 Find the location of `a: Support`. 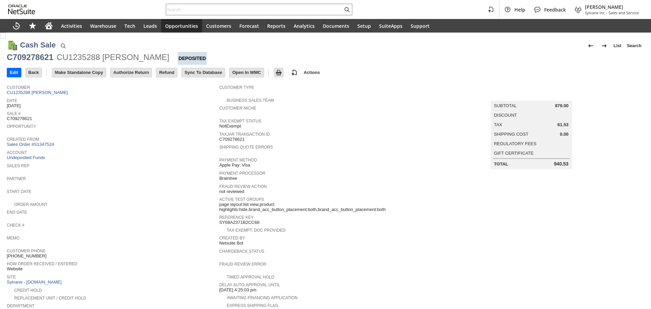

a: Support is located at coordinates (420, 26).